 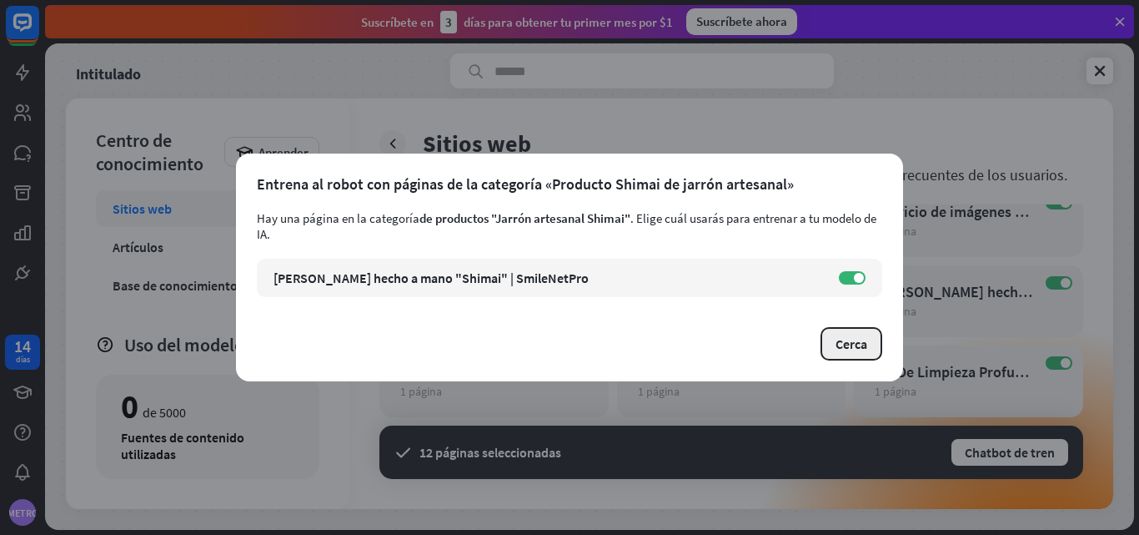 What do you see at coordinates (852, 344) in the screenshot?
I see `font: Cerca` at bounding box center [852, 344].